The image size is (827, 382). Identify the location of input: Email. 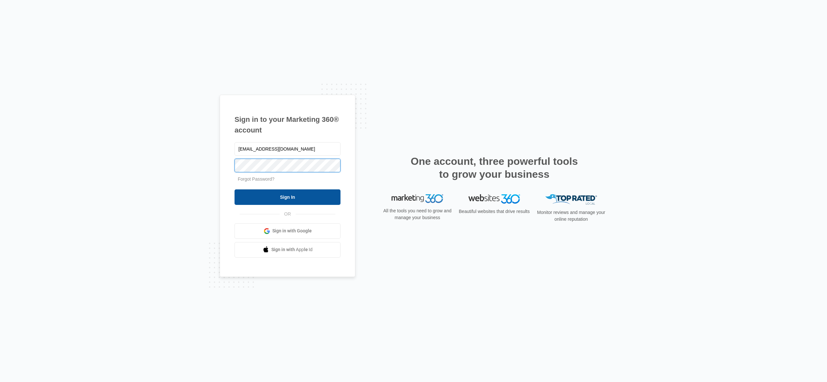
(287, 149).